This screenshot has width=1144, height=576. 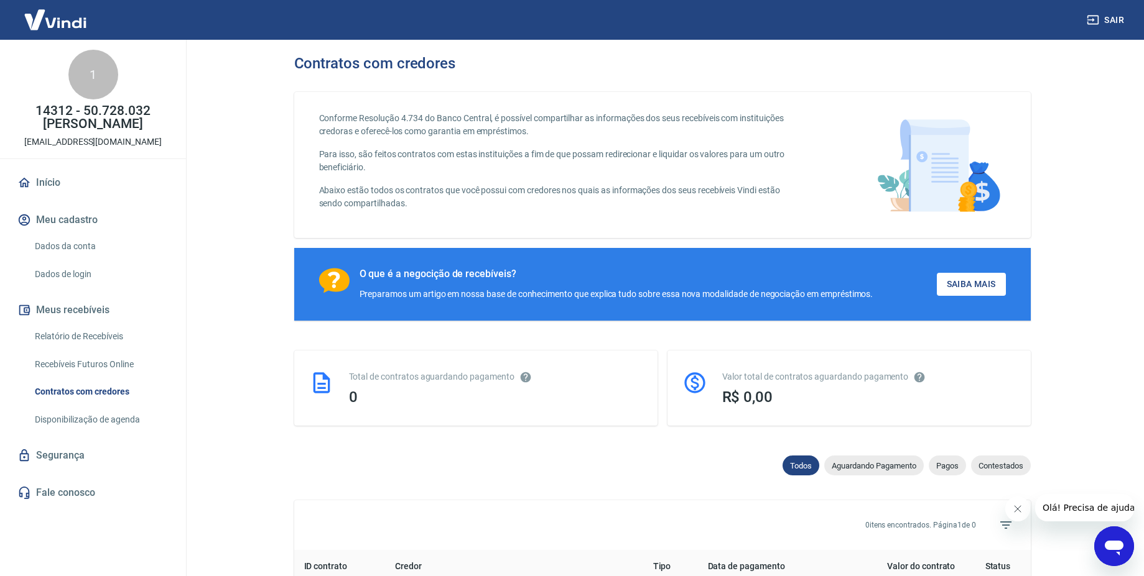 I want to click on a: Início, so click(x=93, y=183).